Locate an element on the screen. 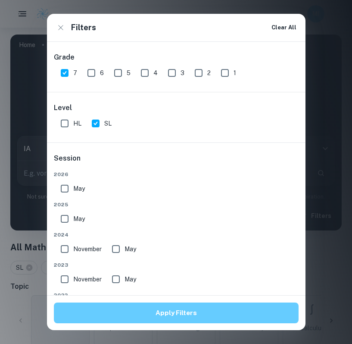 The width and height of the screenshot is (352, 344). span: 1 is located at coordinates (235, 73).